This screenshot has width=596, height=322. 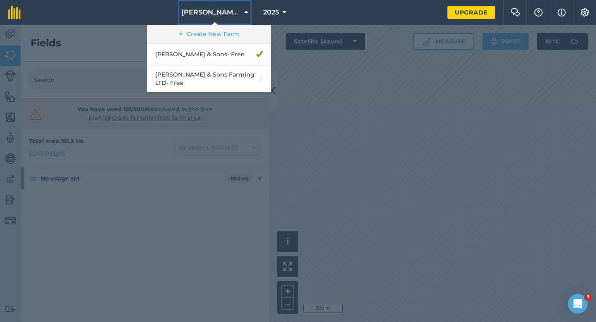 What do you see at coordinates (588, 297) in the screenshot?
I see `span: 3` at bounding box center [588, 297].